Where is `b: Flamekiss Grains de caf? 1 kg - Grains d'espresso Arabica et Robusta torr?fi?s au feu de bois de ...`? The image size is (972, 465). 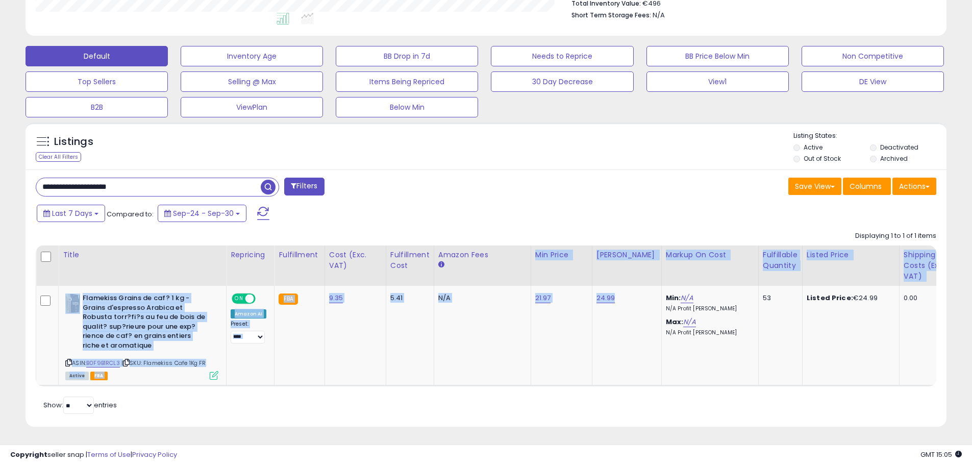
b: Flamekiss Grains de caf? 1 kg - Grains d'espresso Arabica et Robusta torr?fi?s au feu de bois de ... is located at coordinates (144, 323).